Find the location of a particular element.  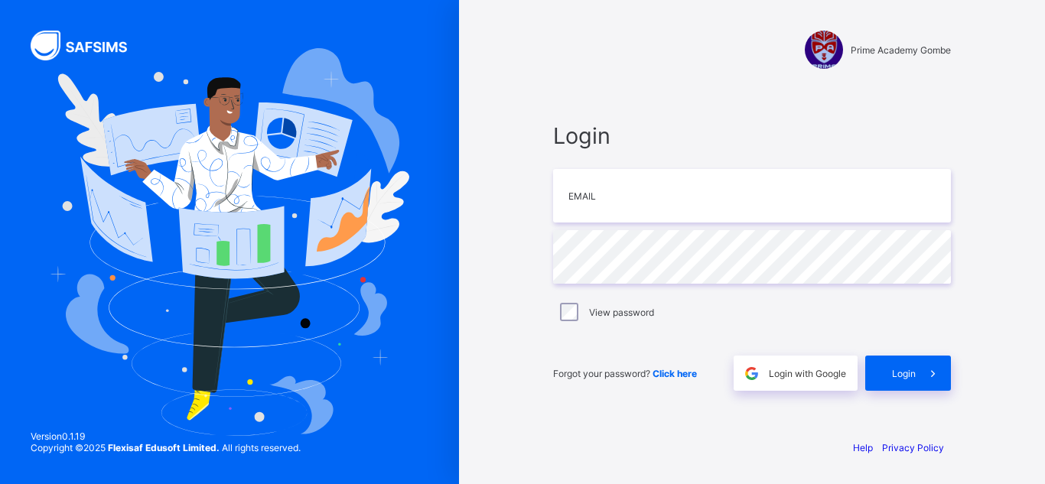

span: Version 0.1.19 is located at coordinates (165, 436).